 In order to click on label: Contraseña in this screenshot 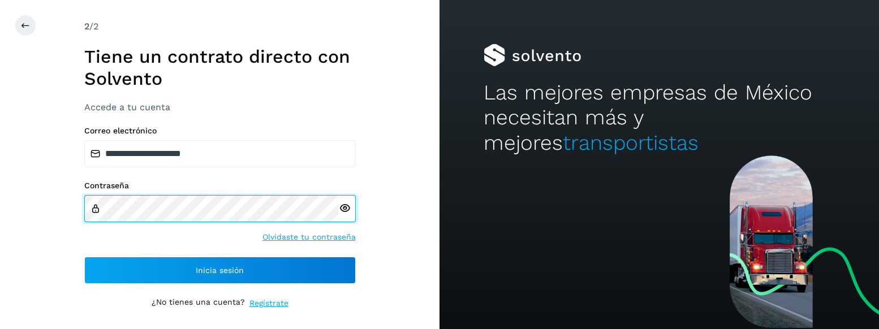, I will do `click(220, 185)`.